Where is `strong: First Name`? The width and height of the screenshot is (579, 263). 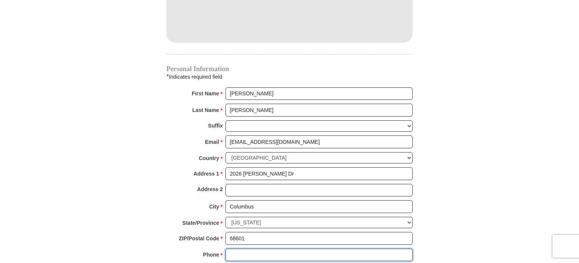
strong: First Name is located at coordinates (205, 94).